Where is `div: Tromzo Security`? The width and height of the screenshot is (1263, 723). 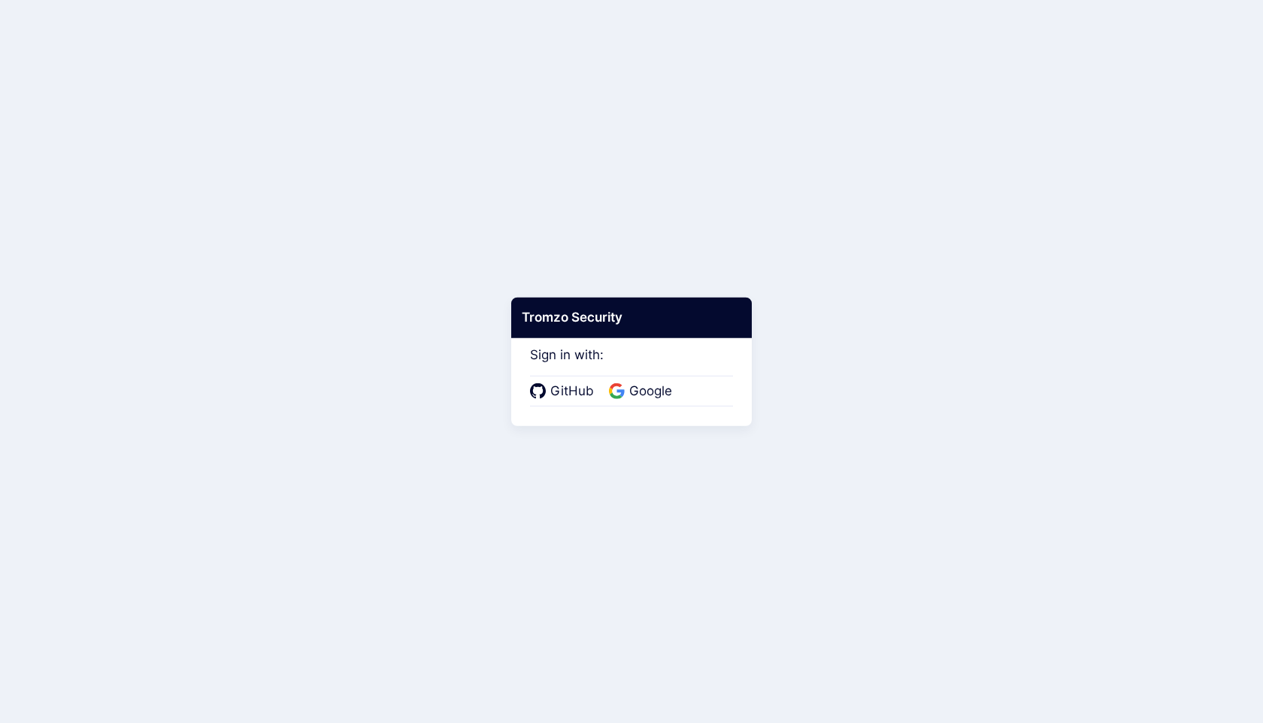 div: Tromzo Security is located at coordinates (632, 318).